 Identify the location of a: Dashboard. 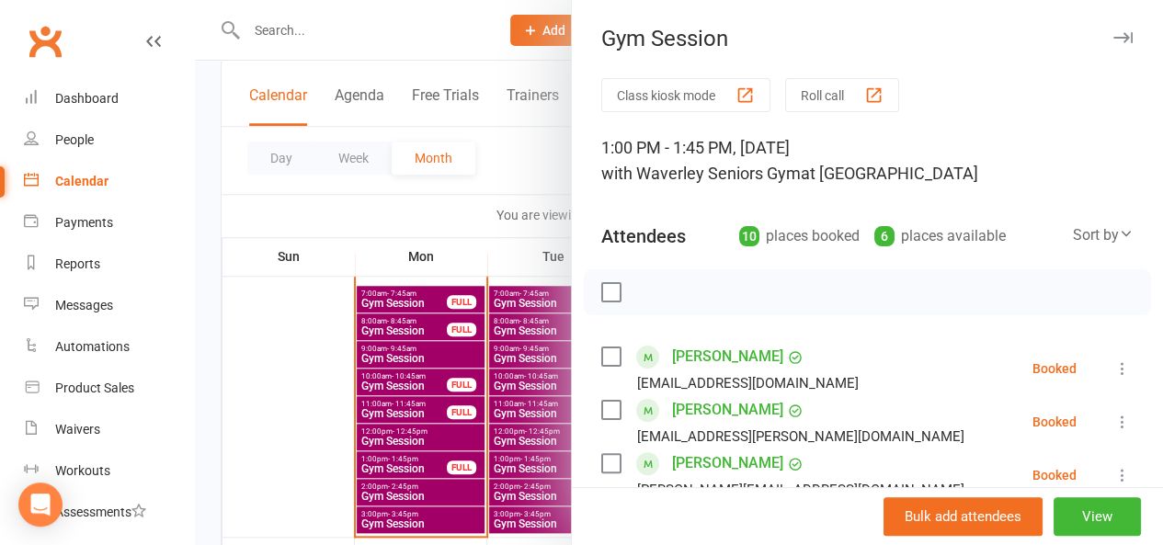
(109, 98).